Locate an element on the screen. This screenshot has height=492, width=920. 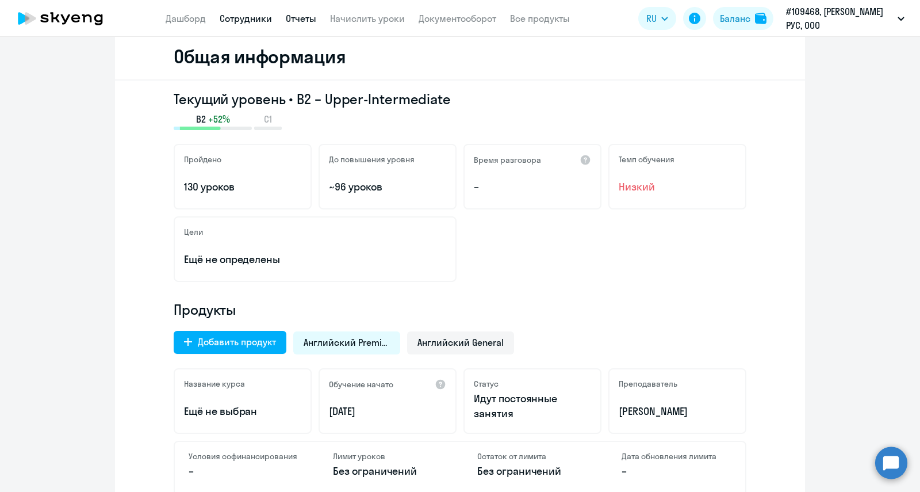
h5: Обучение начато is located at coordinates (361, 384).